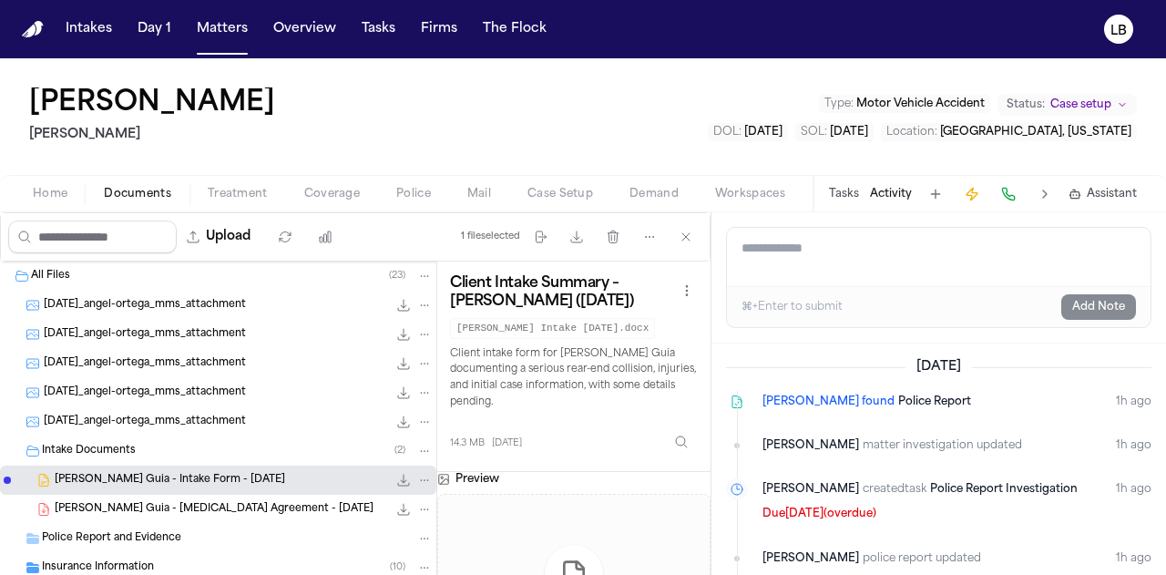 The height and width of the screenshot is (575, 1166). Describe the element at coordinates (1133, 402) in the screenshot. I see `time: August 19, 2025 at 12:42 PM` at that location.